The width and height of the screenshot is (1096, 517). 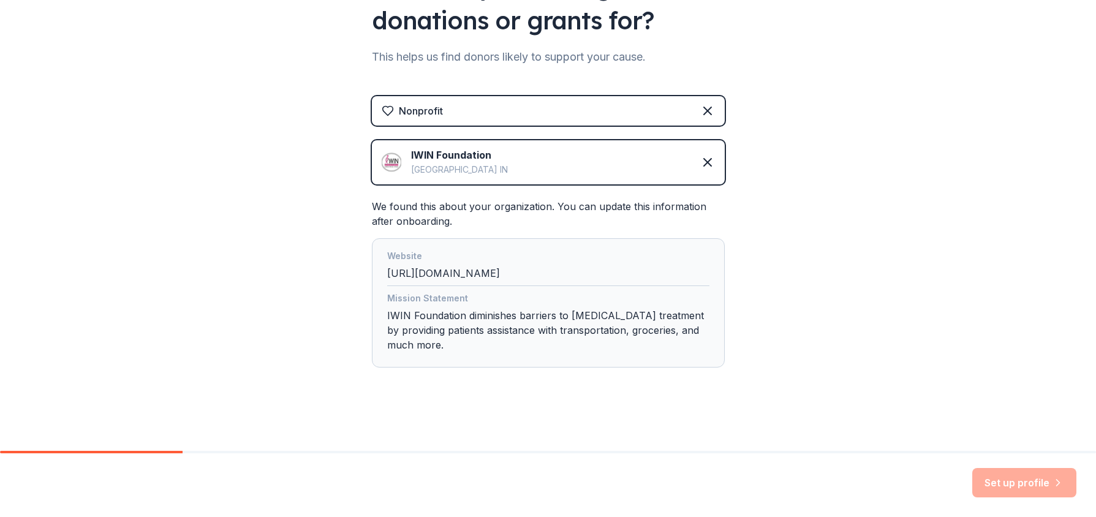 What do you see at coordinates (548, 300) in the screenshot?
I see `div: Mission Statement` at bounding box center [548, 300].